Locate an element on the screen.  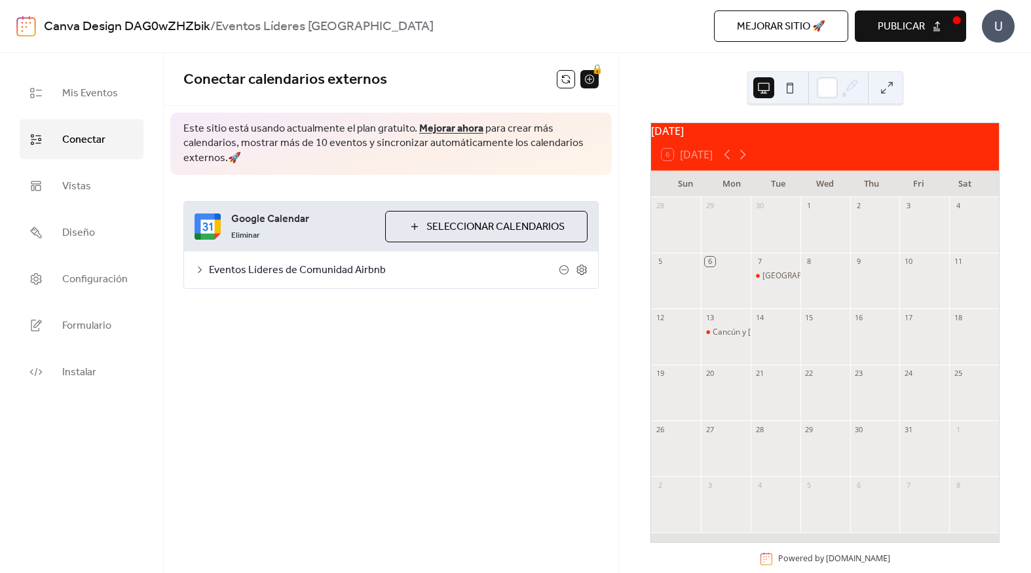
span: Conectar is located at coordinates (84, 140).